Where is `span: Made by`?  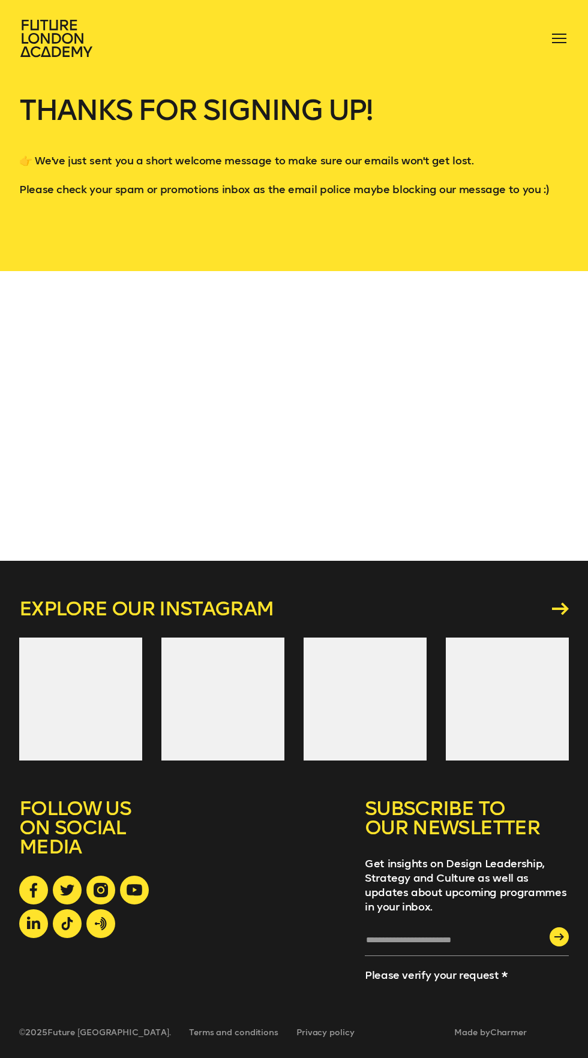
span: Made by is located at coordinates (490, 1033).